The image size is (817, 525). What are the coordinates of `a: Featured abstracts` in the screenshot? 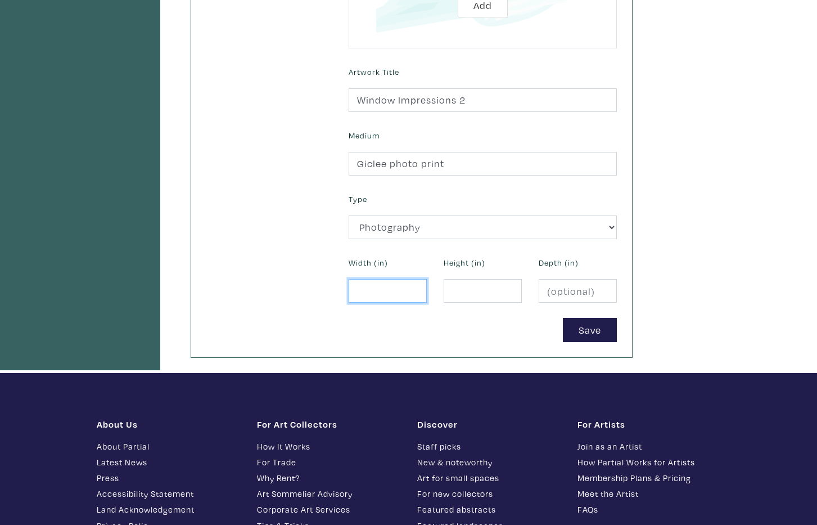 It's located at (489, 509).